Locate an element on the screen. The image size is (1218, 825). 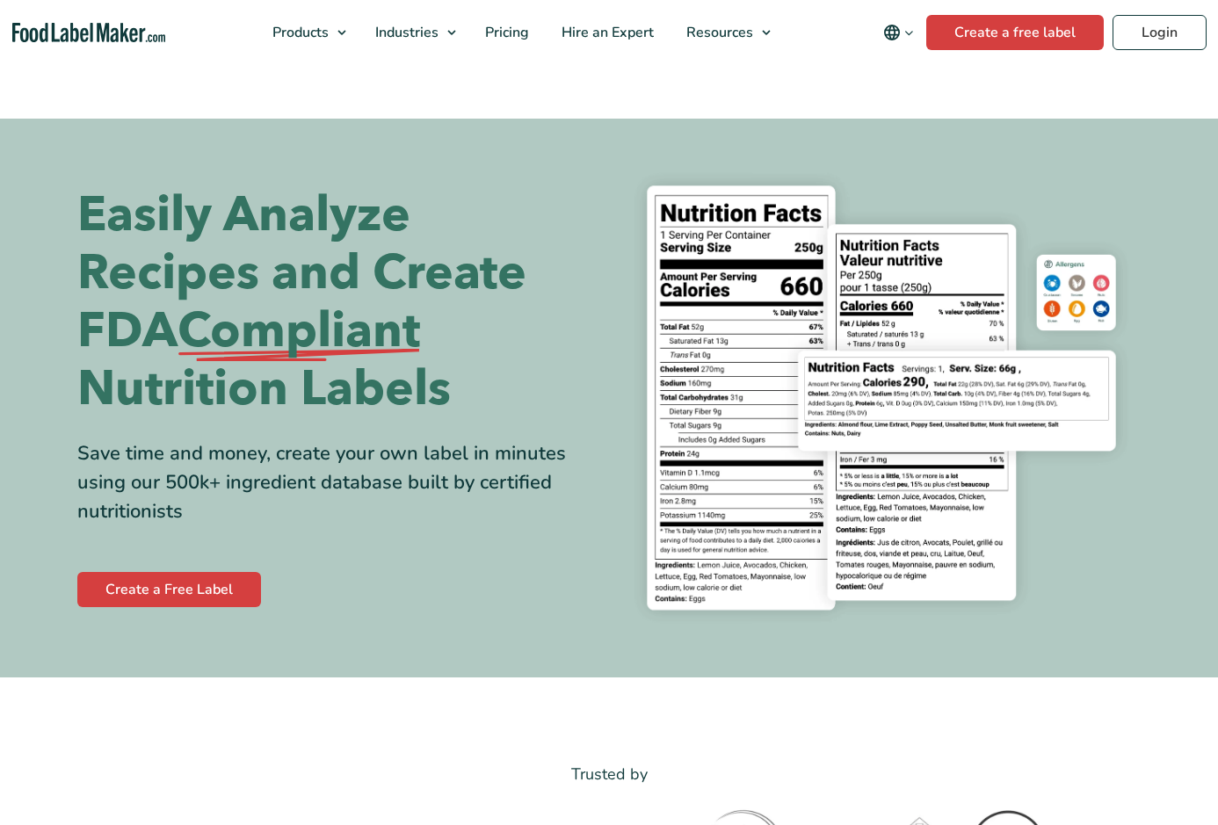
div: Save time and money, create your own label in minutes using our 500k+ ingredient database built b... is located at coordinates (337, 482).